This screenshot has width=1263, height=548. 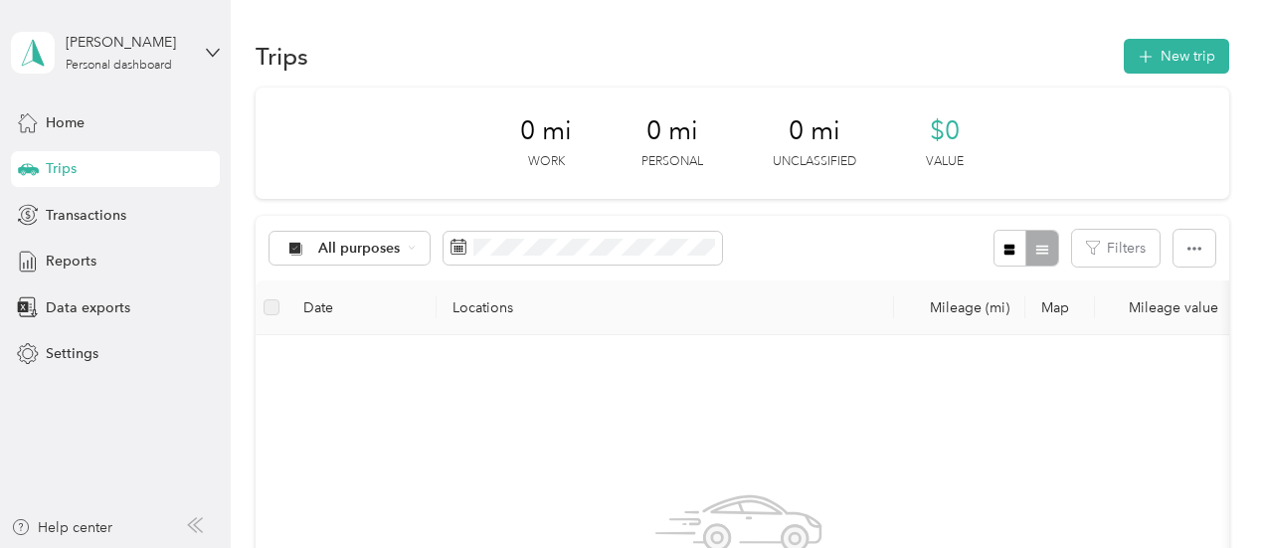 What do you see at coordinates (665, 307) in the screenshot?
I see `th: Locations` at bounding box center [665, 307].